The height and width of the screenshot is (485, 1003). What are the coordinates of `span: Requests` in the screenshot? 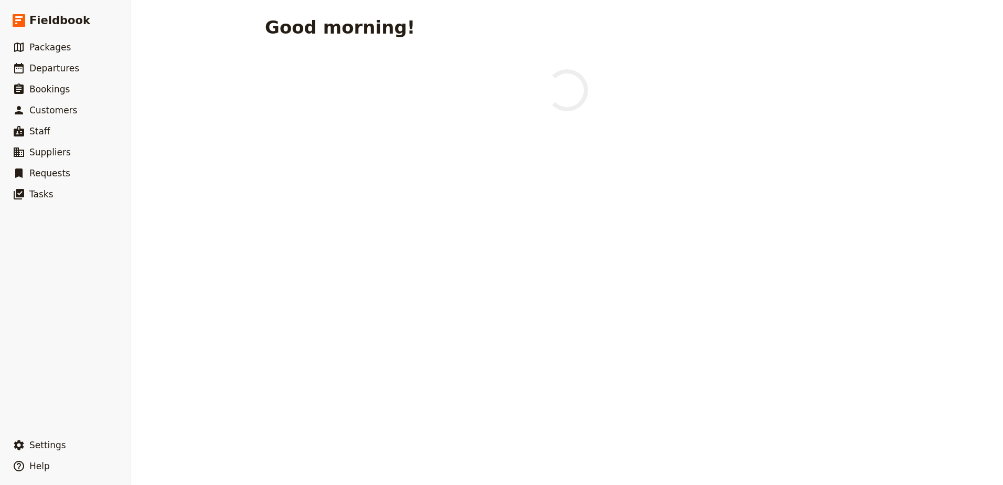 It's located at (50, 173).